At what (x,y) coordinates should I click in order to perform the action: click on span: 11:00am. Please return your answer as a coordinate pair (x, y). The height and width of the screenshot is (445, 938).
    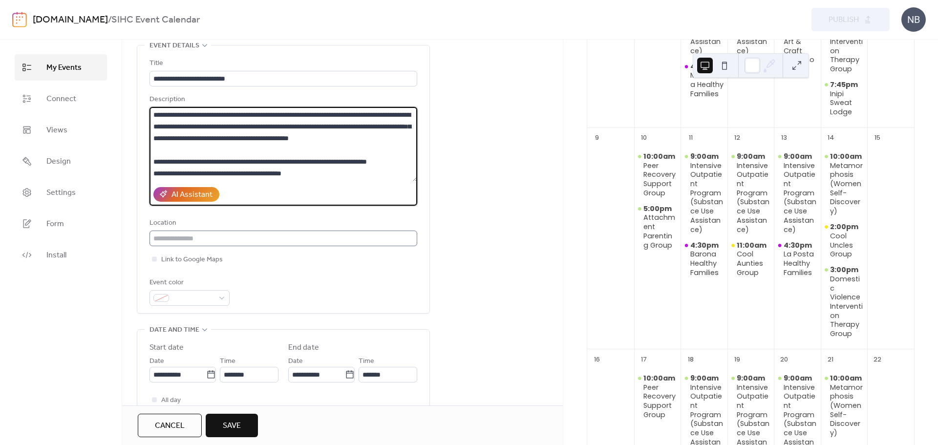
    Looking at the image, I should click on (753, 245).